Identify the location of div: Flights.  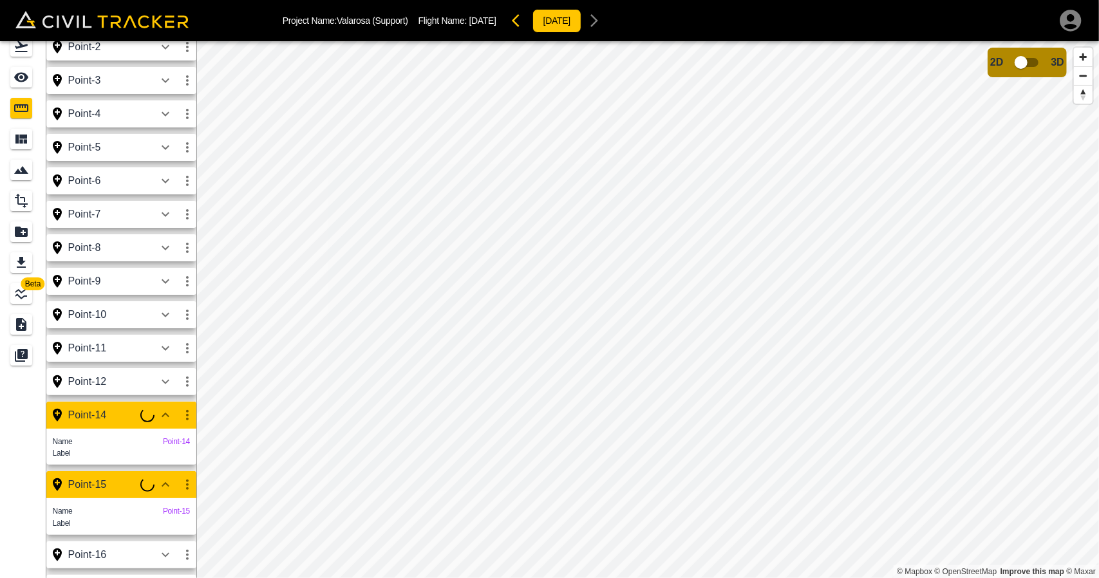
(23, 46).